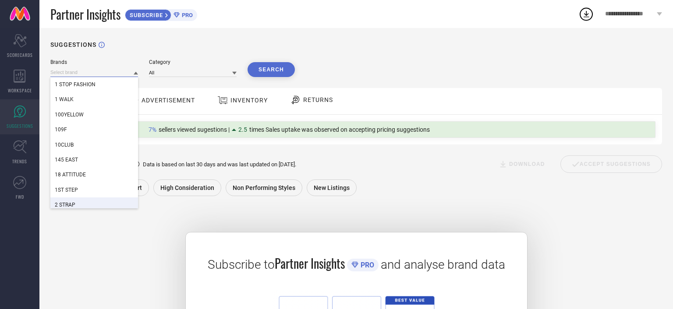  Describe the element at coordinates (94, 72) in the screenshot. I see `input: Select brand` at that location.